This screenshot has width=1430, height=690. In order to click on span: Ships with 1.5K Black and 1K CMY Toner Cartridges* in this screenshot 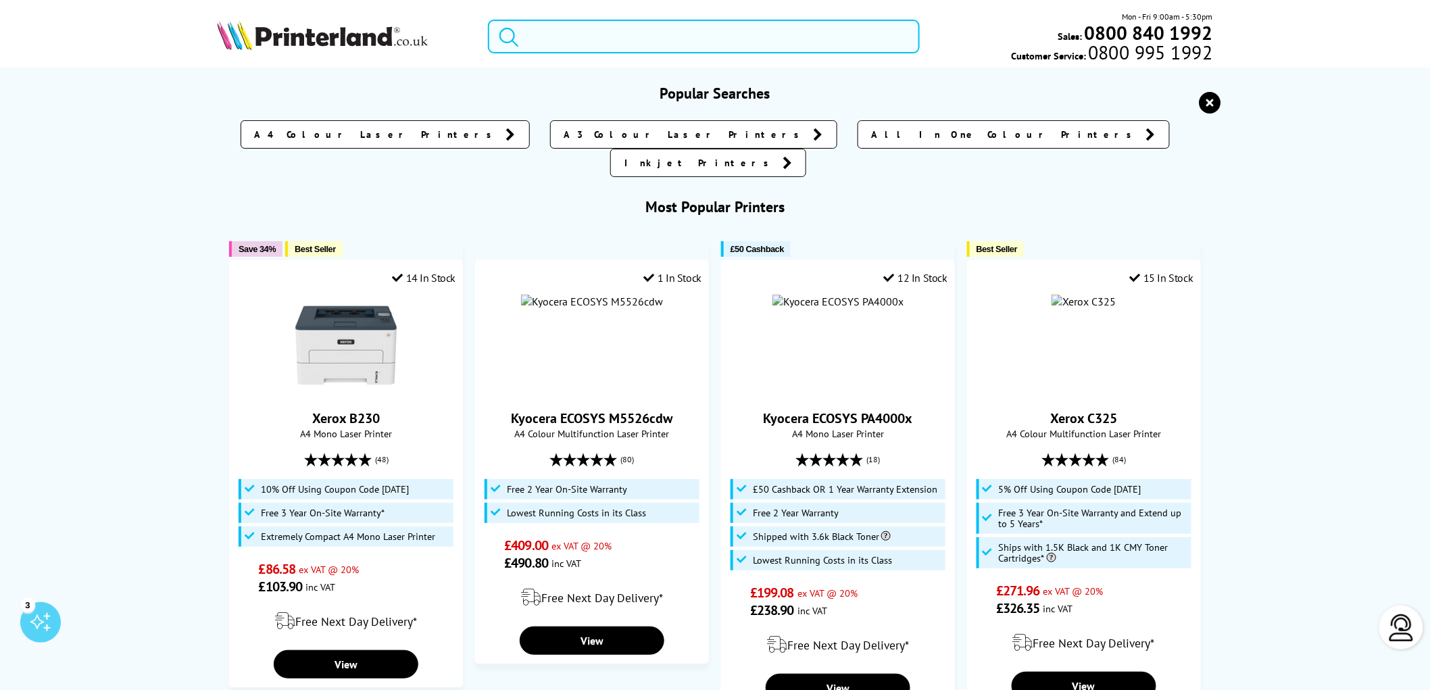, I will do `click(1094, 553)`.